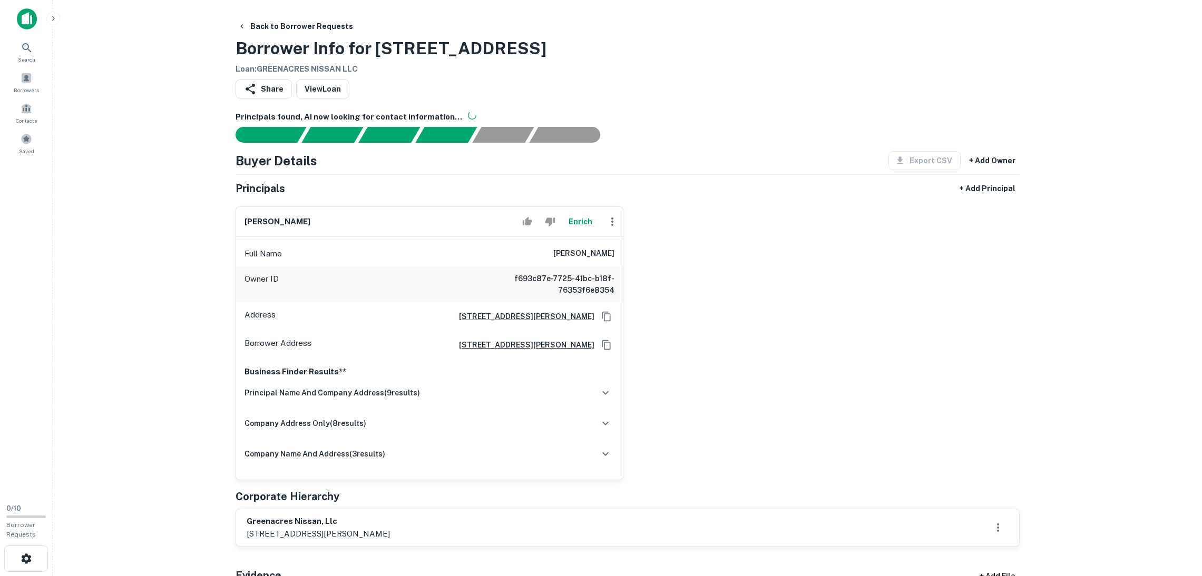 The height and width of the screenshot is (576, 1202). What do you see at coordinates (429, 372) in the screenshot?
I see `p: Business Finder Results**` at bounding box center [429, 372].